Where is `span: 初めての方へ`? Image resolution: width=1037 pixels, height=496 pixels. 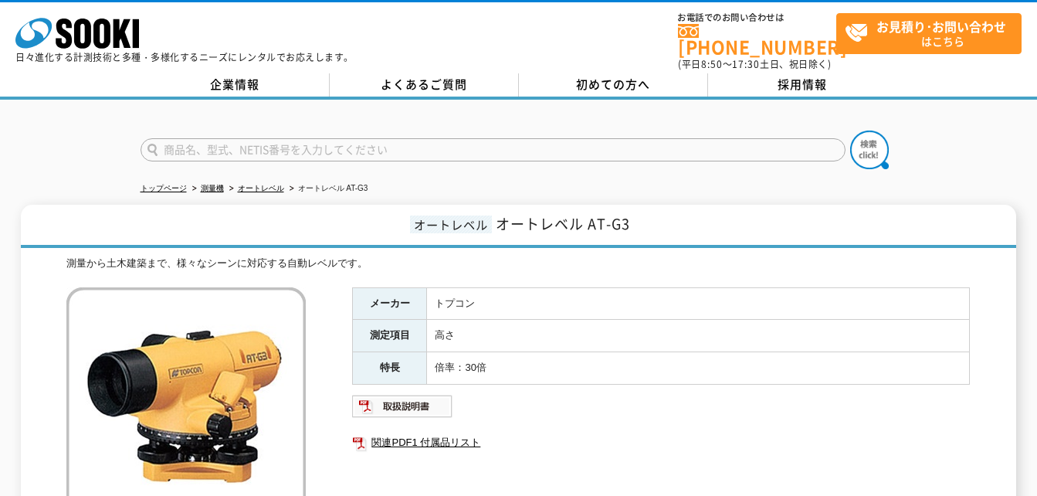
span: 初めての方へ is located at coordinates (613, 84).